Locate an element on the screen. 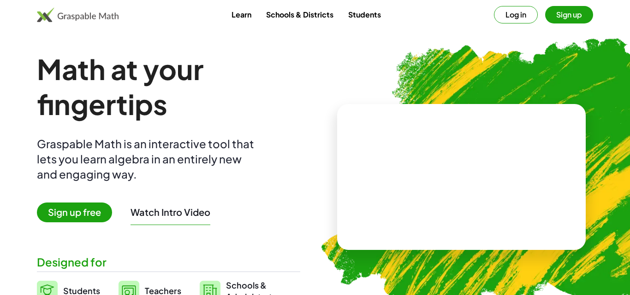 This screenshot has width=630, height=295. button: Watch Intro Video is located at coordinates (170, 212).